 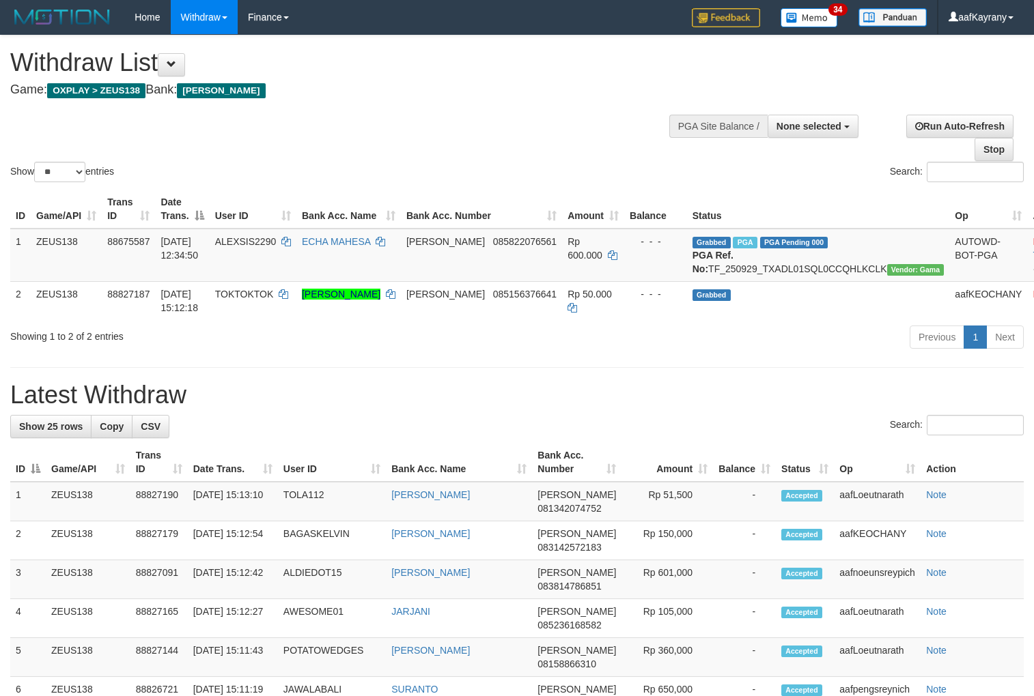 I want to click on td: 88827190, so click(x=159, y=502).